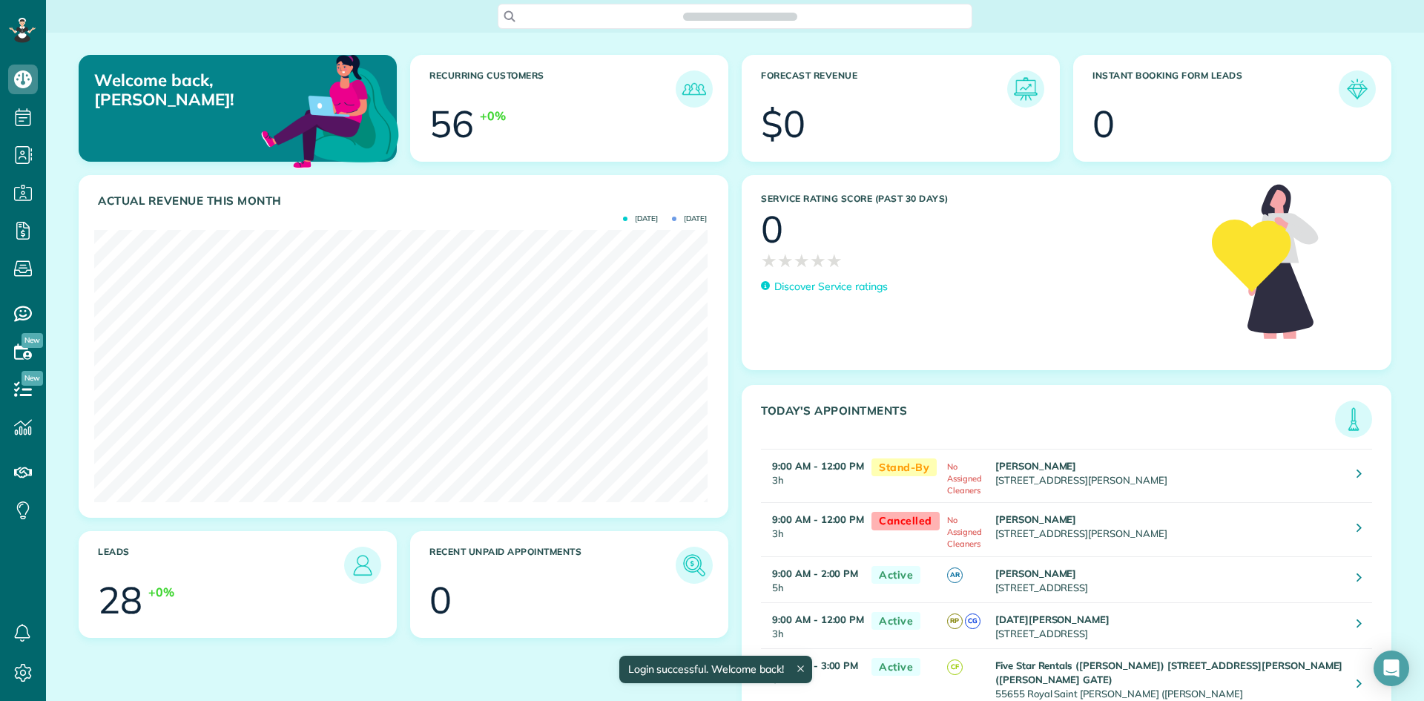 Image resolution: width=1424 pixels, height=701 pixels. Describe the element at coordinates (405, 201) in the screenshot. I see `h3: Actual Revenue this month` at that location.